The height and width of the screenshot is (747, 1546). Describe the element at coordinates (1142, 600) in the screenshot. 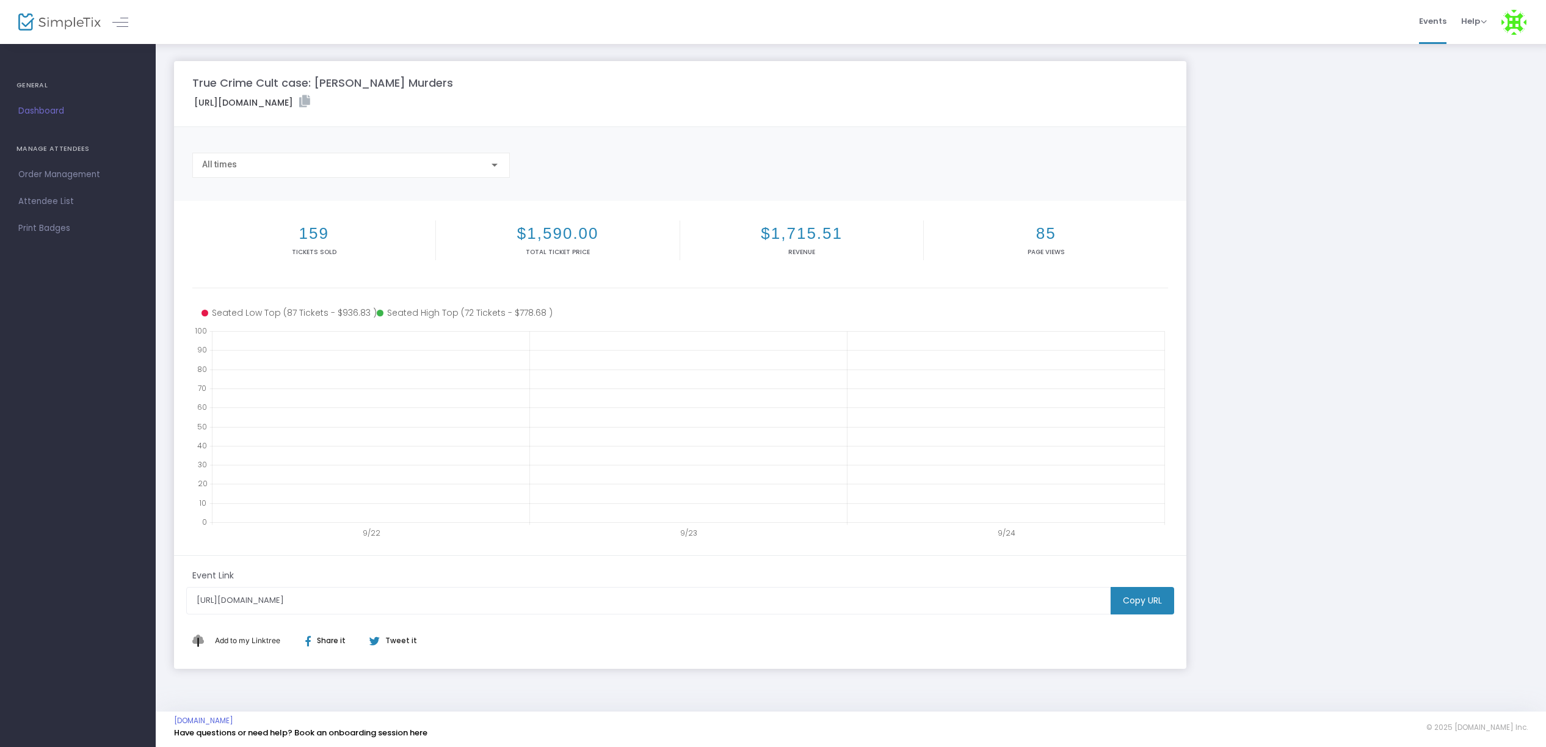

I see `m-button: Copy URL` at that location.